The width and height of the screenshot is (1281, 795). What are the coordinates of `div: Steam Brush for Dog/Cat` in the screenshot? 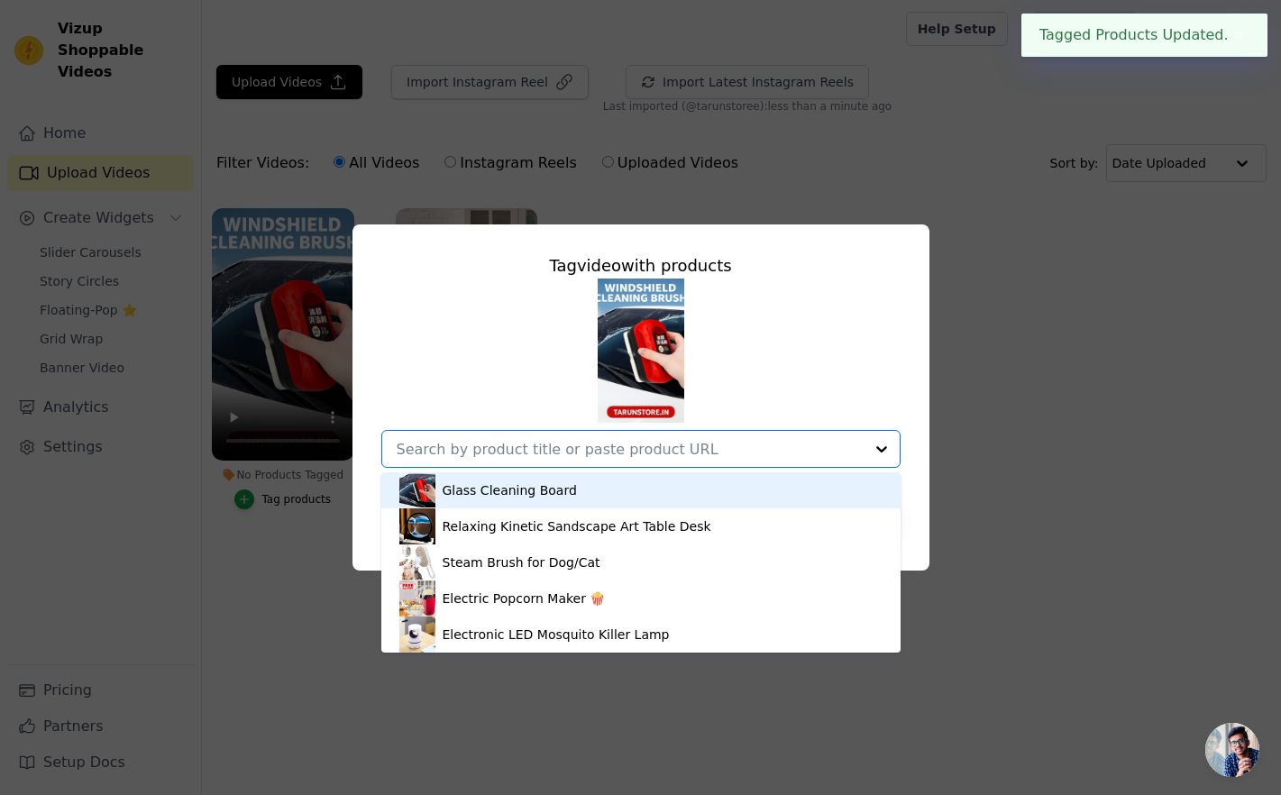 It's located at (521, 563).